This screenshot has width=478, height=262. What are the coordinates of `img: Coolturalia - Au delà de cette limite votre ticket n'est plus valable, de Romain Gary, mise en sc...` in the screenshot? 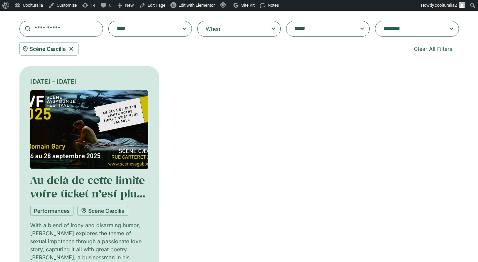 It's located at (89, 130).